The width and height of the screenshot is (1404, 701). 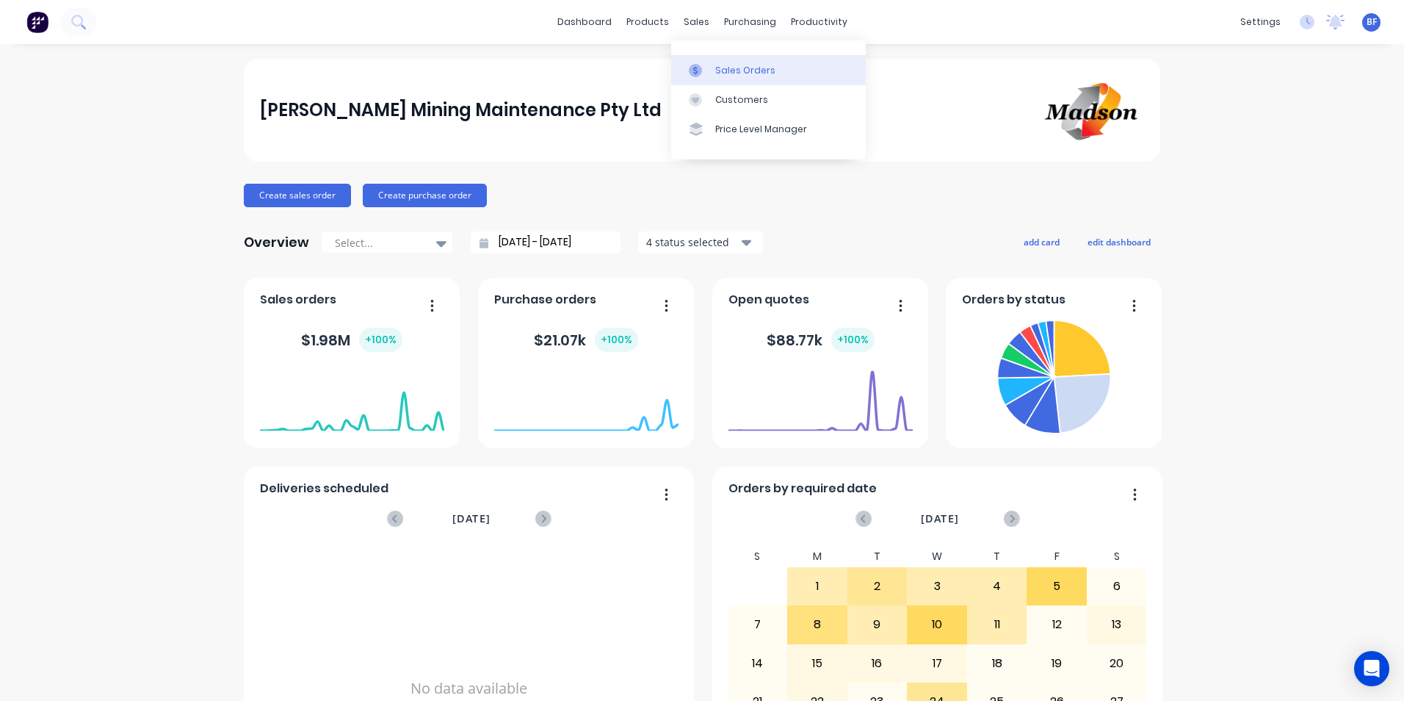 I want to click on div: 19, so click(x=1057, y=663).